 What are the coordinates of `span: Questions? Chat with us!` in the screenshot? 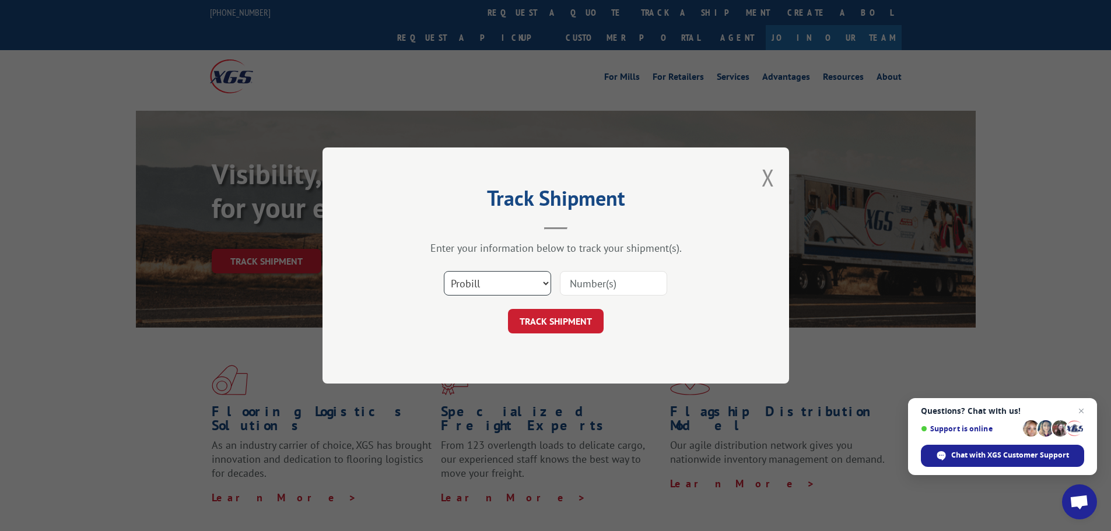 It's located at (1003, 411).